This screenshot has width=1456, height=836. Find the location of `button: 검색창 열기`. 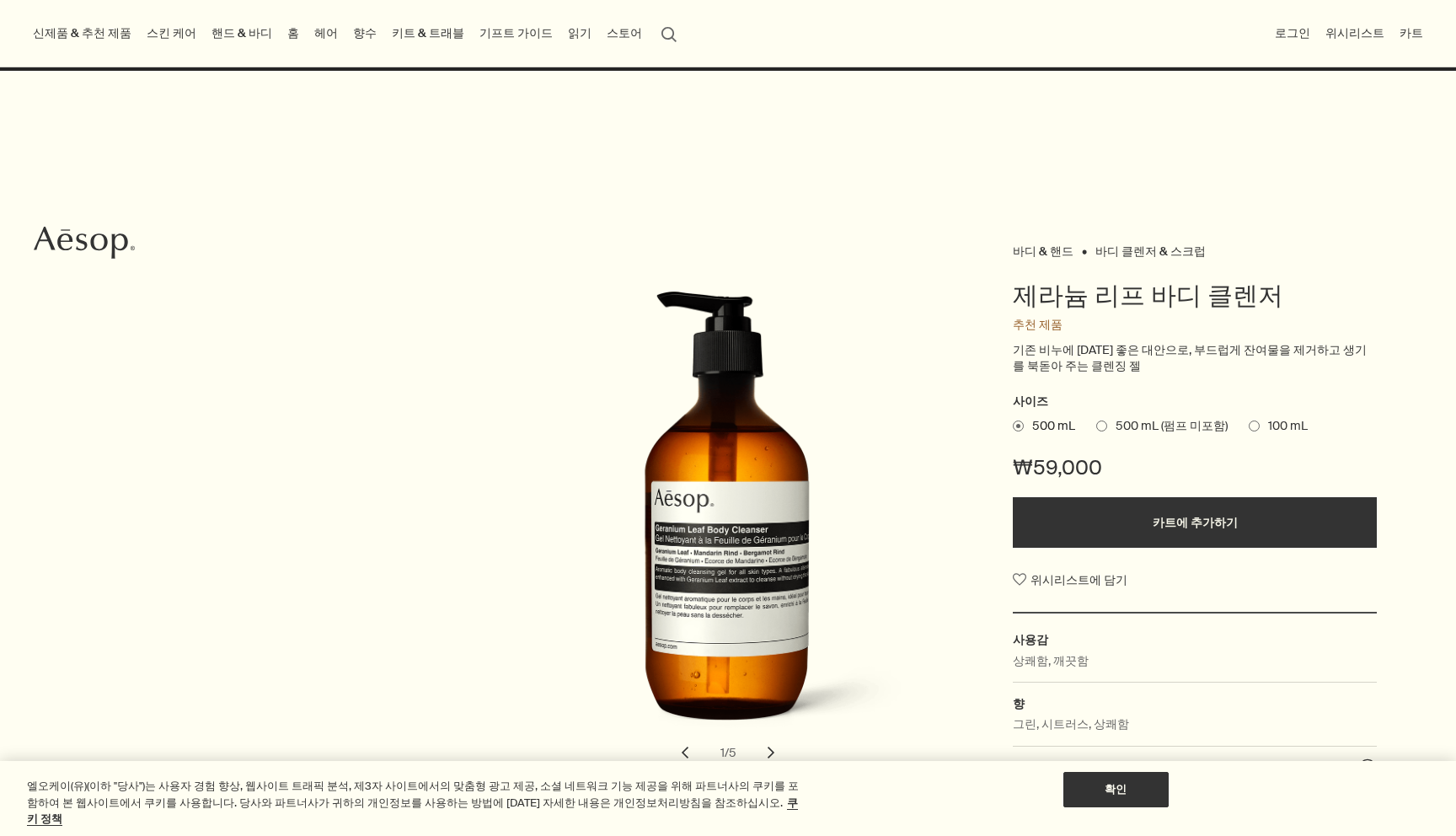

button: 검색창 열기 is located at coordinates (669, 33).